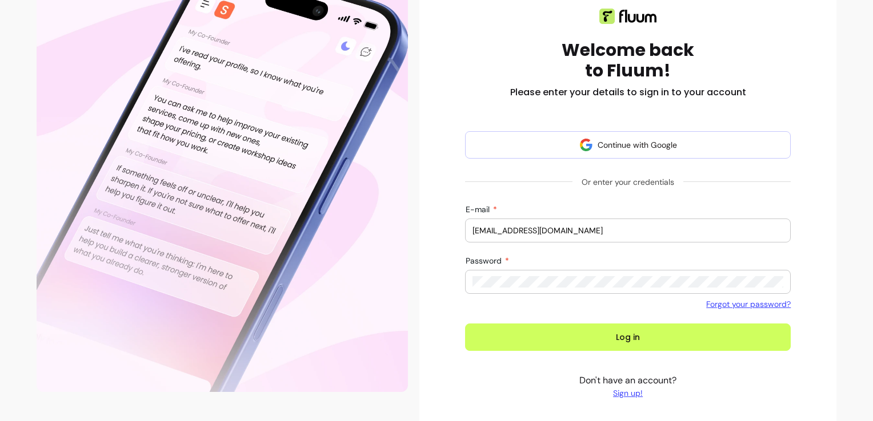 This screenshot has height=421, width=873. Describe the element at coordinates (628, 338) in the screenshot. I see `button: Log in` at that location.